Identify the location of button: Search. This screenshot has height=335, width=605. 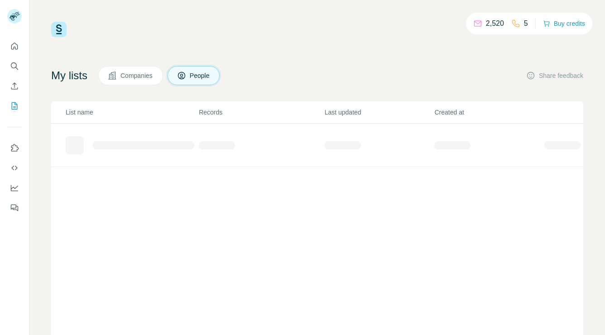
(14, 66).